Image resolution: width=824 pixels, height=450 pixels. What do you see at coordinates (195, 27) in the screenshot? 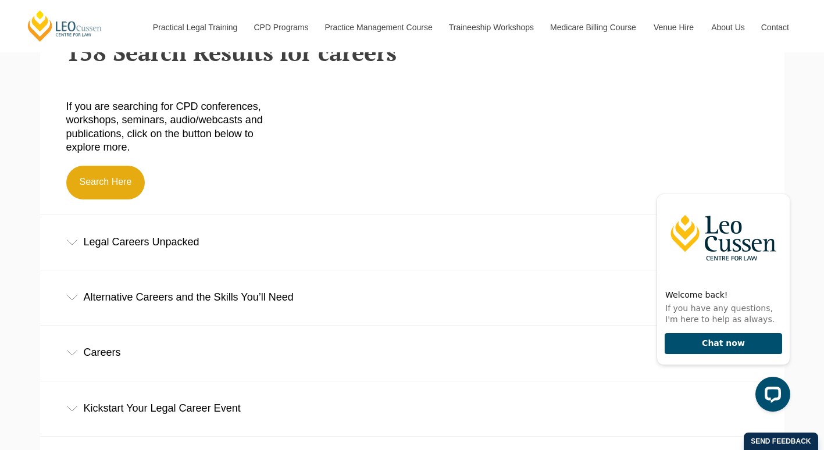
I see `a: Practical Legal Training` at bounding box center [195, 27].